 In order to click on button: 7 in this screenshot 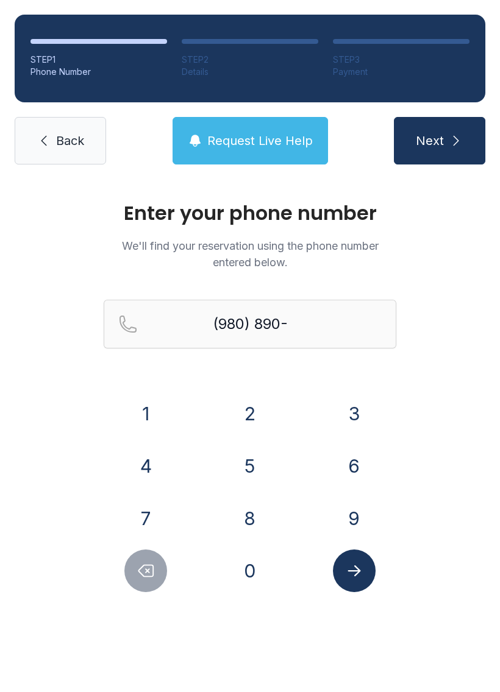, I will do `click(146, 518)`.